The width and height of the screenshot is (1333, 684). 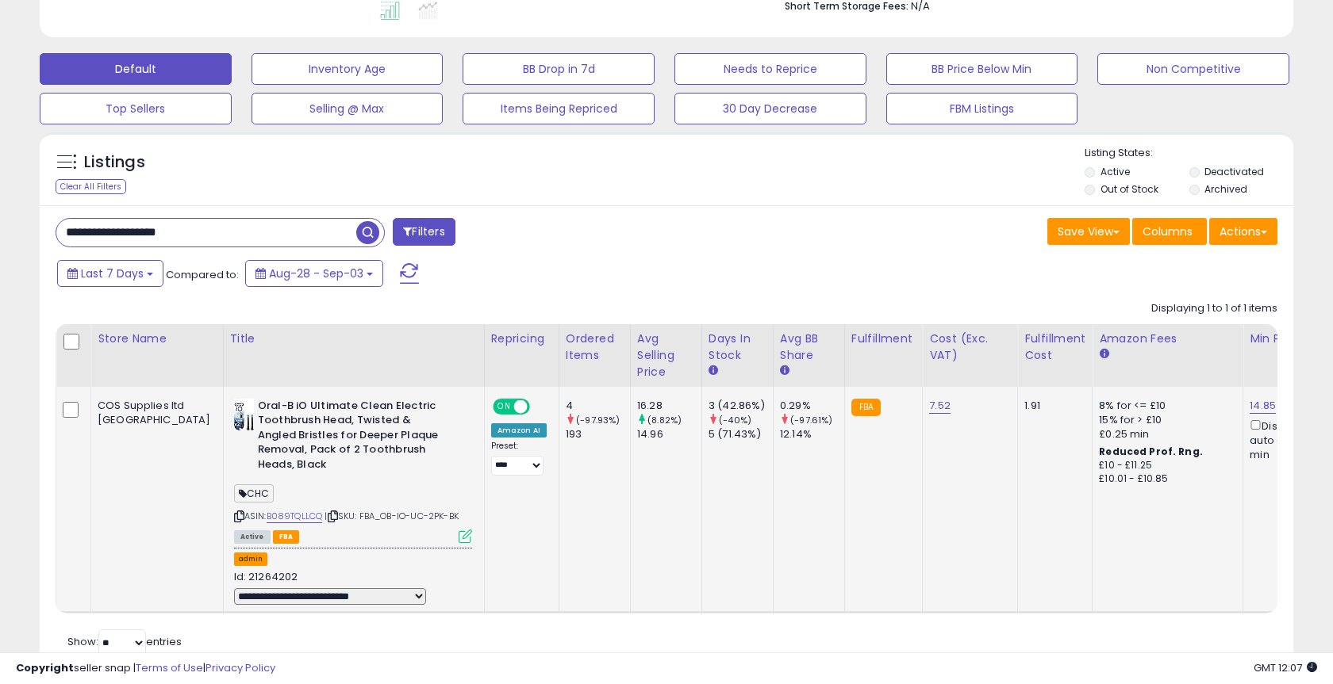 What do you see at coordinates (169, 668) in the screenshot?
I see `a: Terms of Use` at bounding box center [169, 668].